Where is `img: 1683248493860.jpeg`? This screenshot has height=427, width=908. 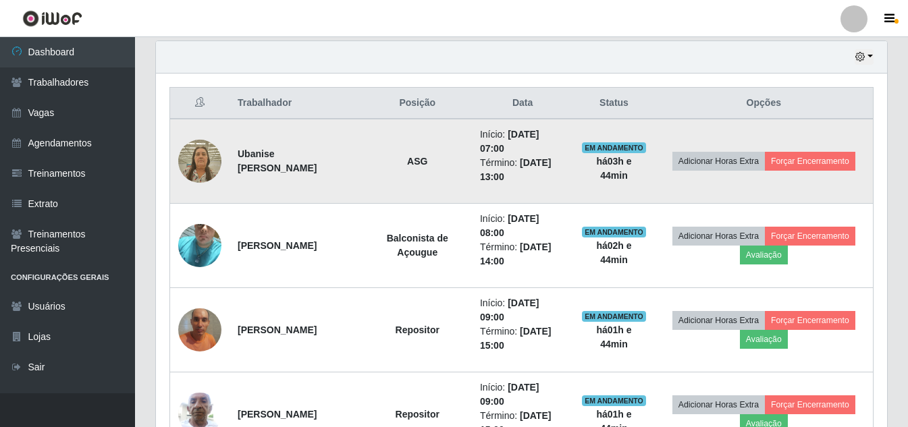 img: 1683248493860.jpeg is located at coordinates (200, 246).